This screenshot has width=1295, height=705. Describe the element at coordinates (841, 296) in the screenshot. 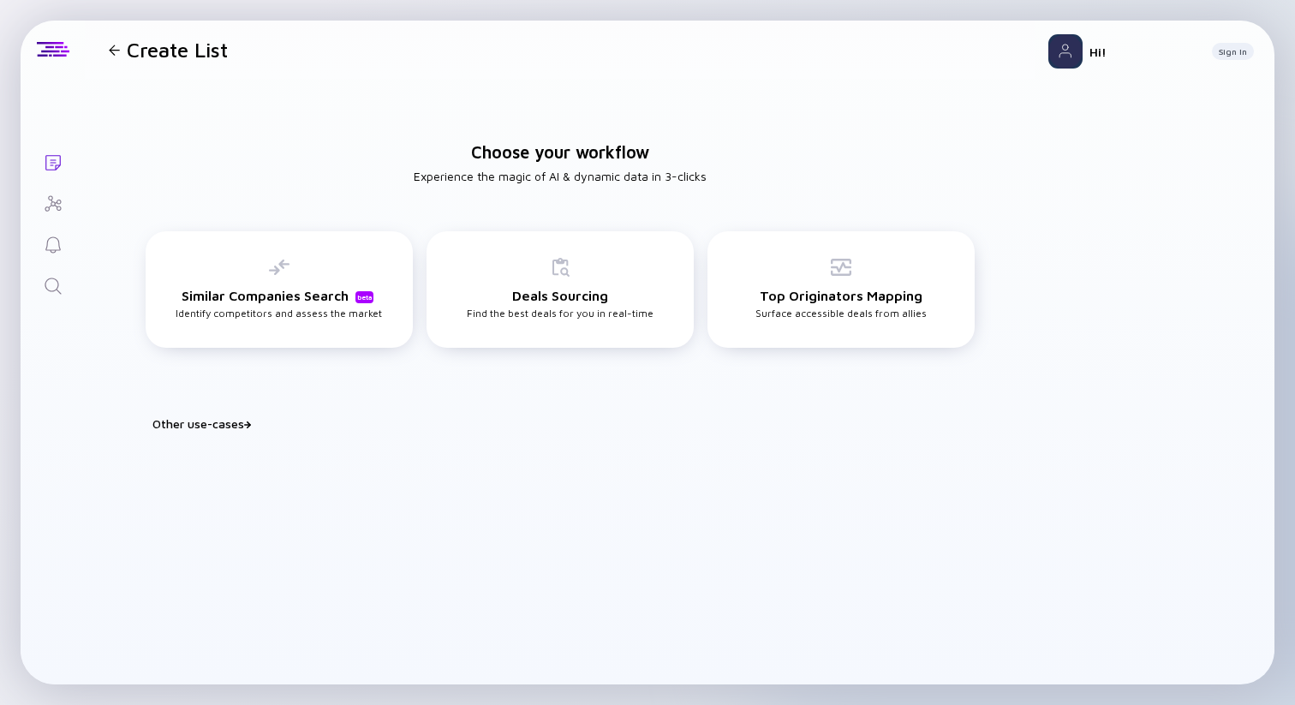

I see `h3: Top Originators Mapping` at that location.